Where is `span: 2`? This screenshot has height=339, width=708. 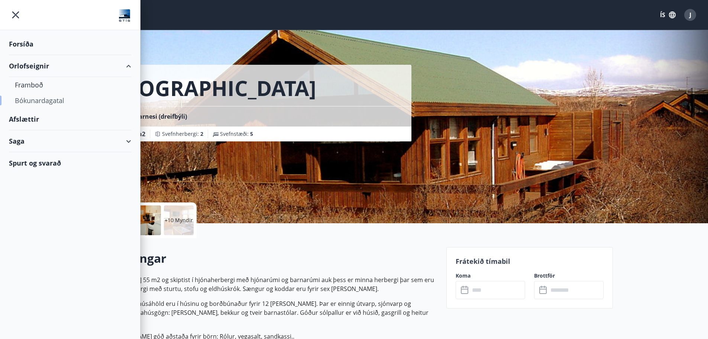 span: 2 is located at coordinates (202, 133).